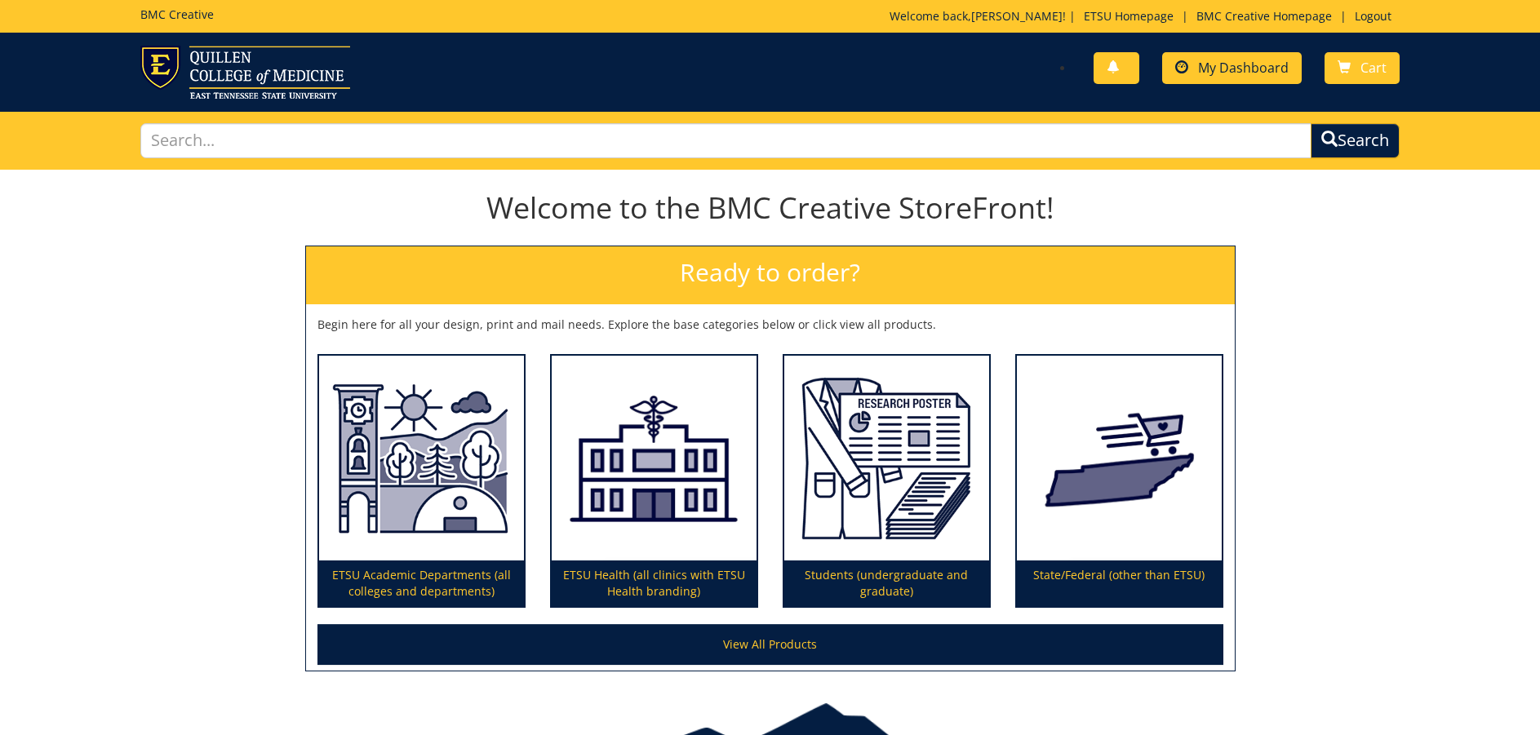  What do you see at coordinates (1355, 140) in the screenshot?
I see `button: Search` at bounding box center [1355, 140].